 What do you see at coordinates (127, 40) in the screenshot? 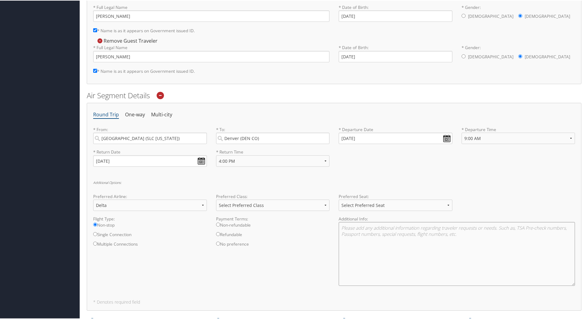
I see `div: Remove Guest Traveler` at bounding box center [127, 40].